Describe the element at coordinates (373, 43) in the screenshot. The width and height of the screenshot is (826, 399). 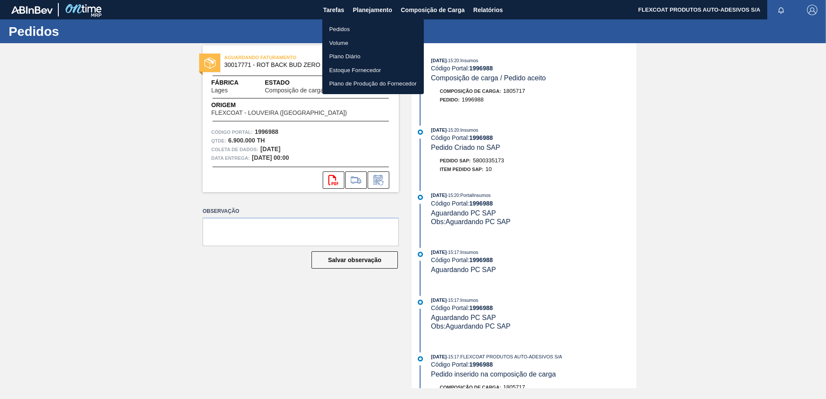
I see `li: Volume` at that location.